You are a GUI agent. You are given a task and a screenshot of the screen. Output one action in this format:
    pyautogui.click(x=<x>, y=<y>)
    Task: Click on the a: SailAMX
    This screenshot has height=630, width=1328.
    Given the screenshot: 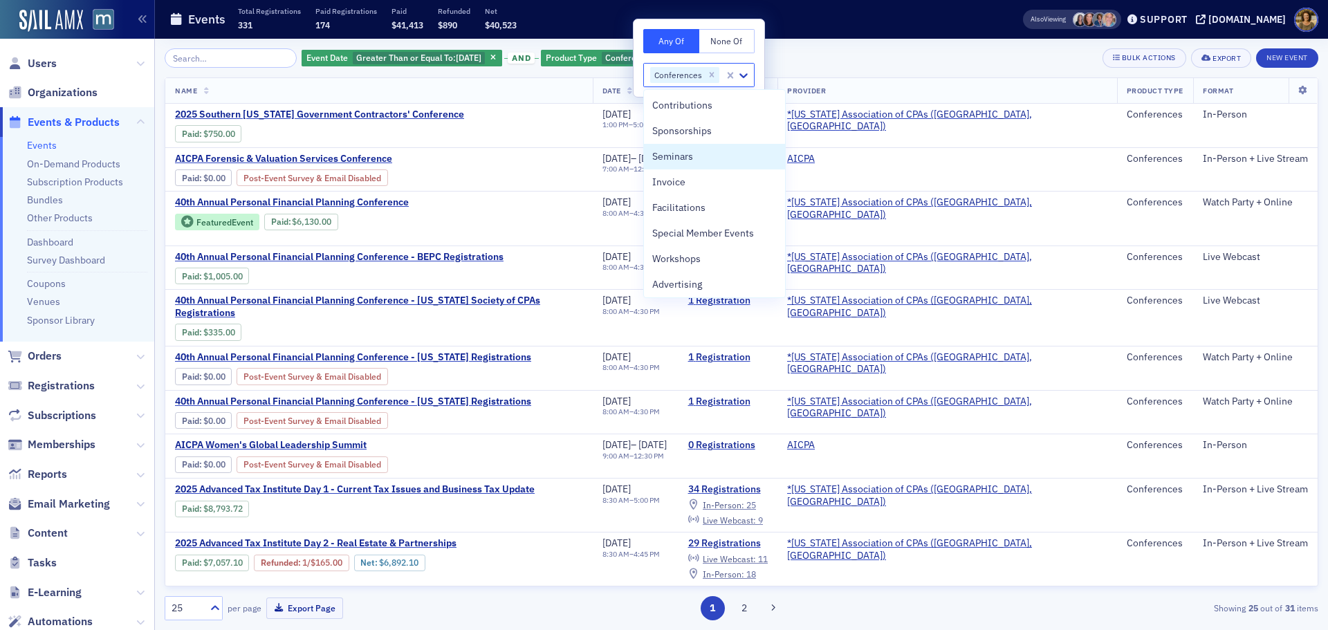 What is the action you would take?
    pyautogui.click(x=51, y=21)
    